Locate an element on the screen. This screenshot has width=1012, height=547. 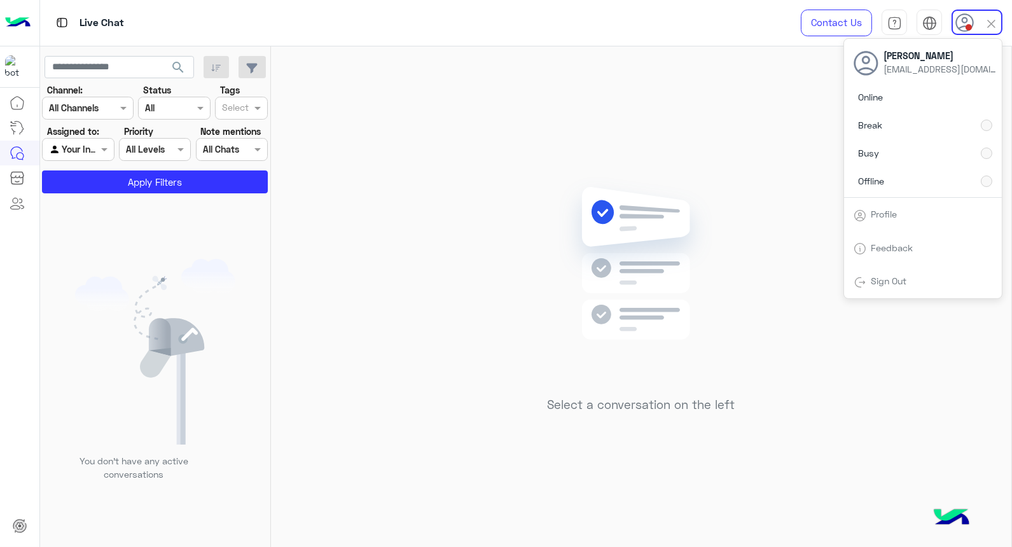
label: Assigned to: is located at coordinates (73, 131).